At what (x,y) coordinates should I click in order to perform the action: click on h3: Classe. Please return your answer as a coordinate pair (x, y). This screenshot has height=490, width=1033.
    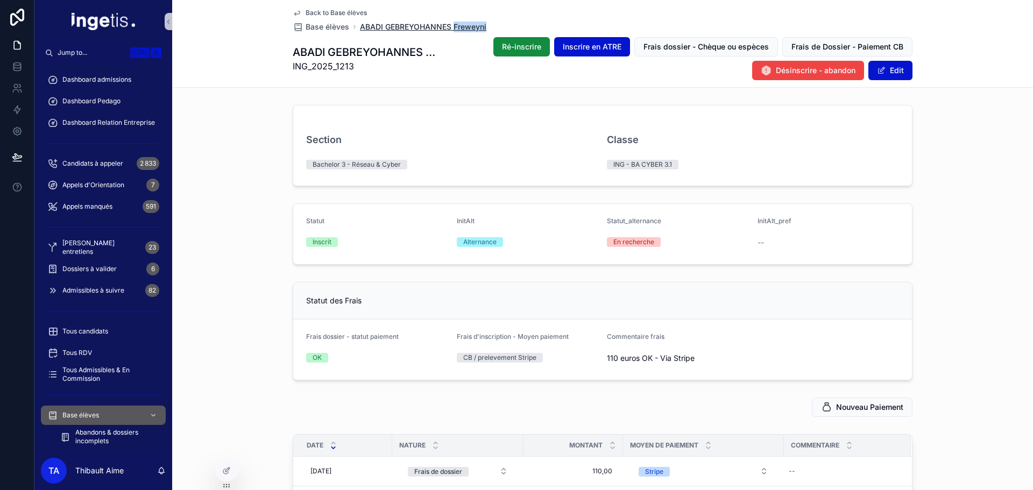
    Looking at the image, I should click on (623, 139).